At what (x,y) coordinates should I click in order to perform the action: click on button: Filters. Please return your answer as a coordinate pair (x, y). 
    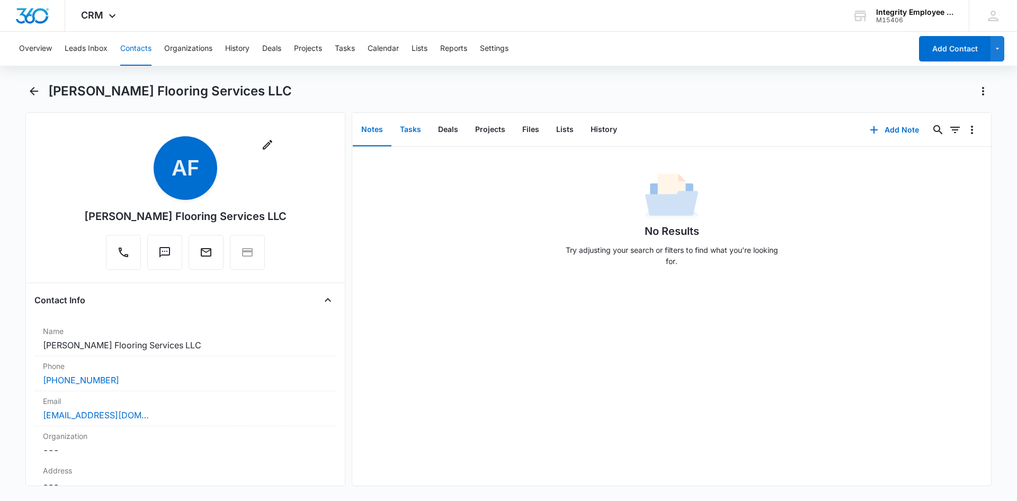
    Looking at the image, I should click on (955, 130).